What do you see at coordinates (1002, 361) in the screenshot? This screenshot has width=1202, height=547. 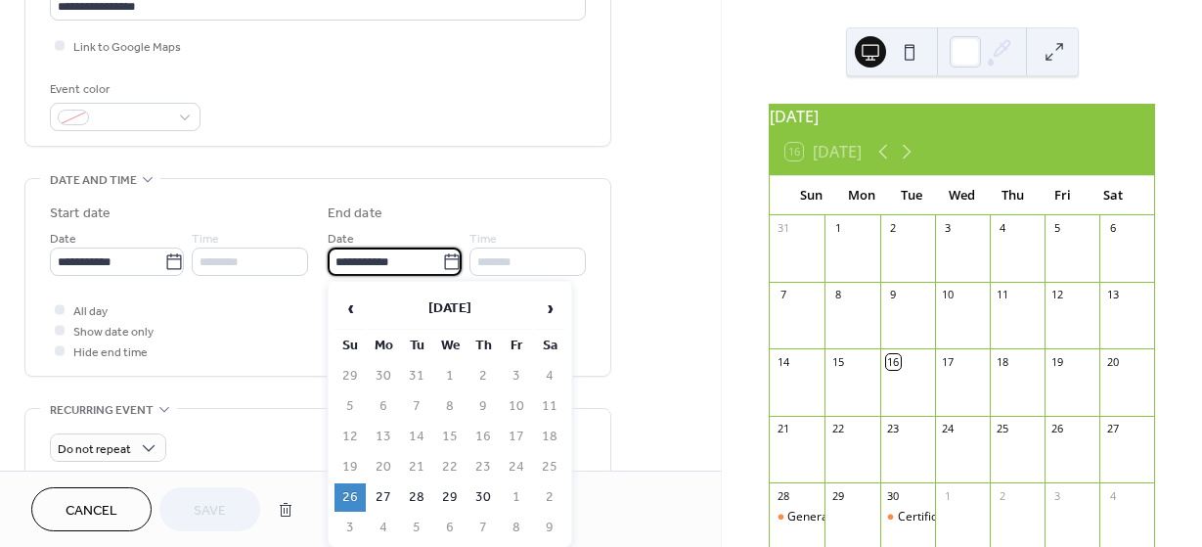 I see `div: 18` at bounding box center [1002, 361].